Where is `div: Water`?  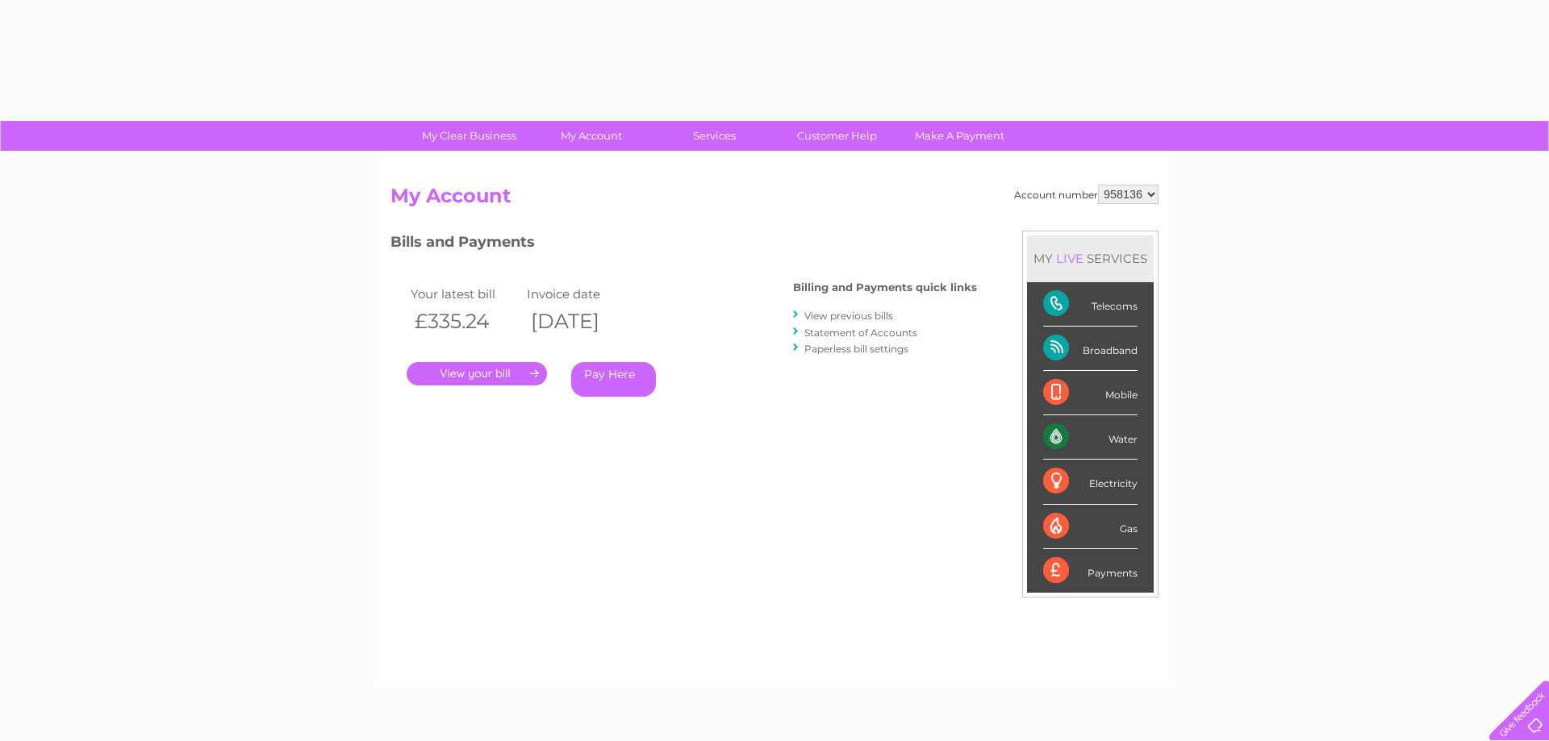 div: Water is located at coordinates (1090, 437).